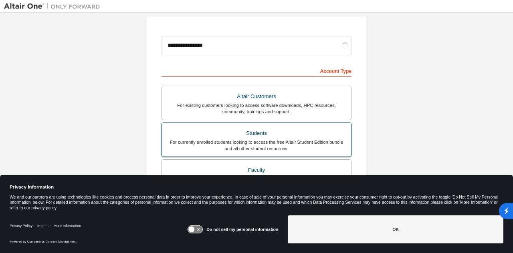  What do you see at coordinates (256, 109) in the screenshot?
I see `div: For existing customers looking to access software downloads, HPC resources, community, trainings ...` at bounding box center [256, 109].